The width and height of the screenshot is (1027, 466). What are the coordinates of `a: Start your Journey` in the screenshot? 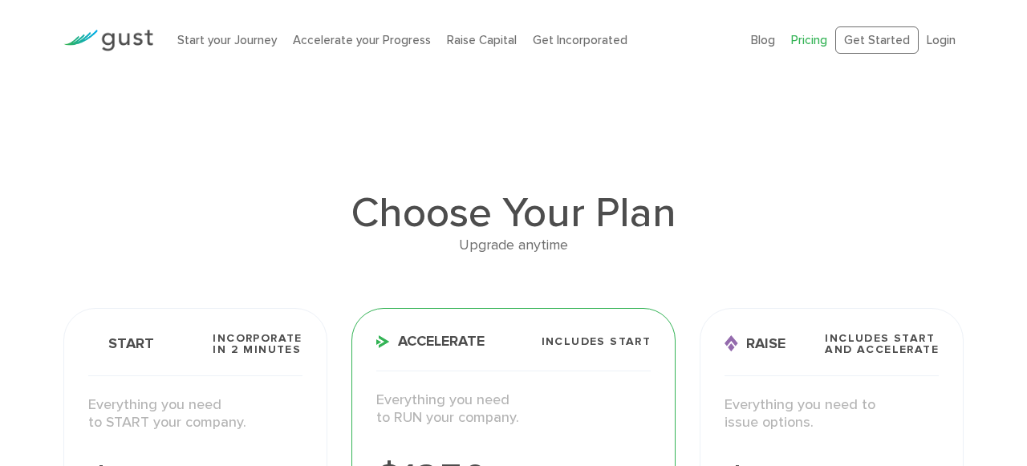 It's located at (227, 40).